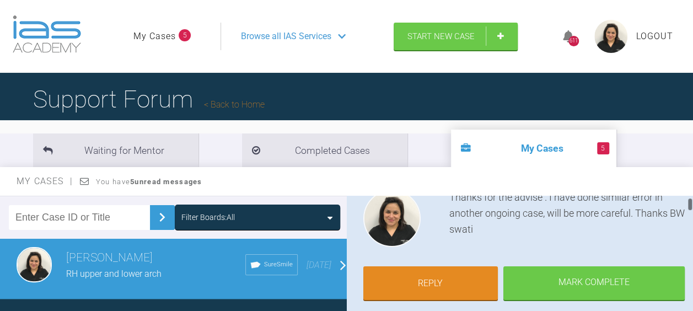 This screenshot has height=311, width=693. What do you see at coordinates (47, 34) in the screenshot?
I see `img: logo-light.3e3ef733.png` at bounding box center [47, 34].